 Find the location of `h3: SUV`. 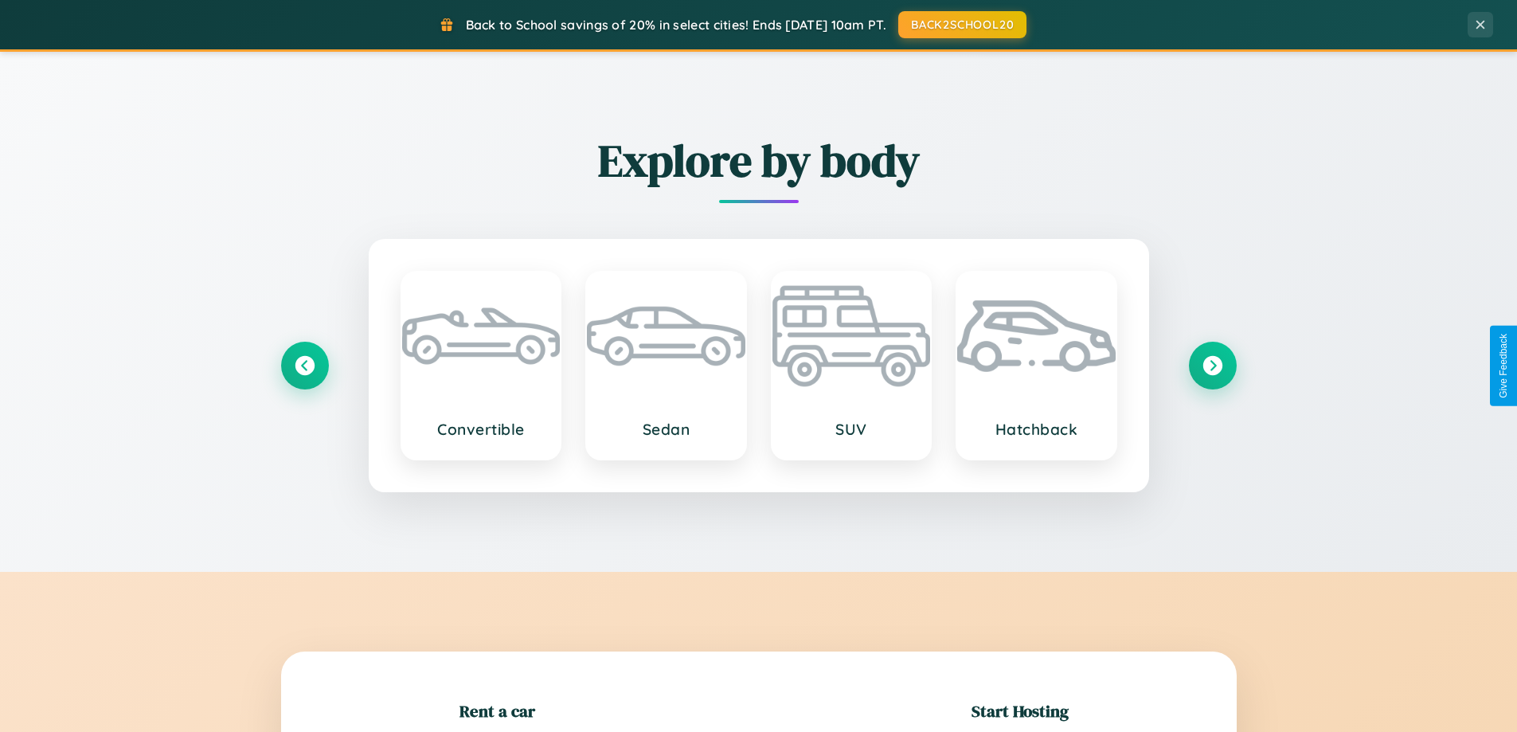

h3: SUV is located at coordinates (851, 429).